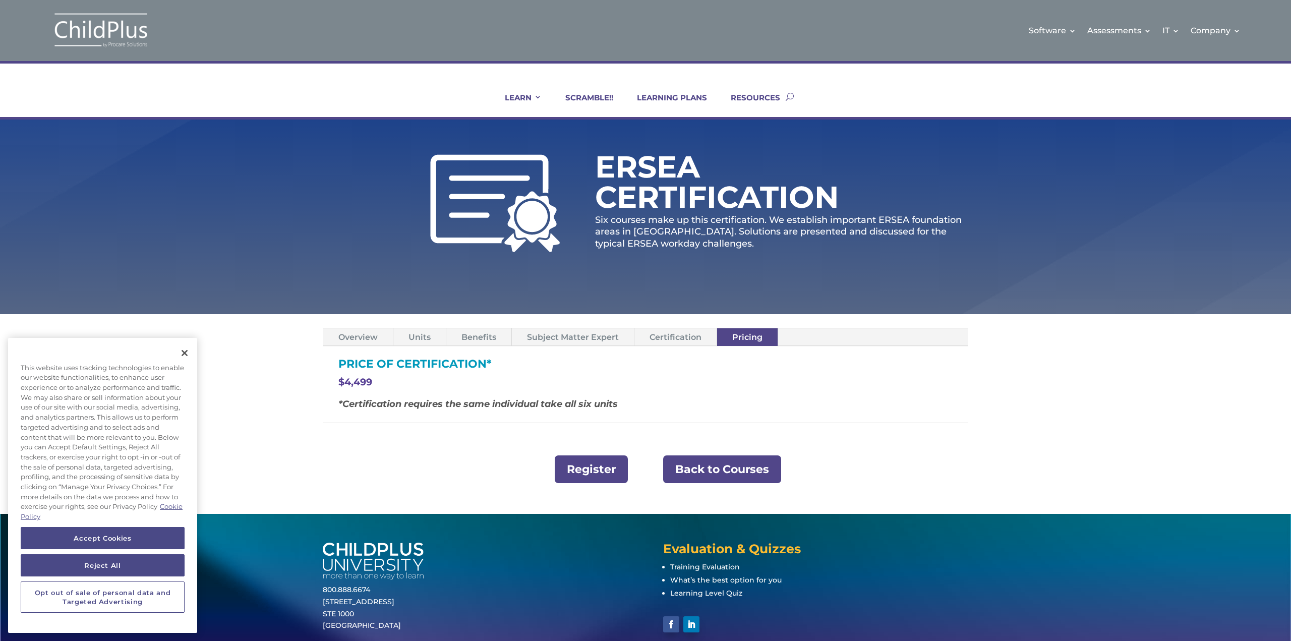 Image resolution: width=1291 pixels, height=641 pixels. What do you see at coordinates (671, 624) in the screenshot?
I see `a: Follow on Facebook` at bounding box center [671, 624].